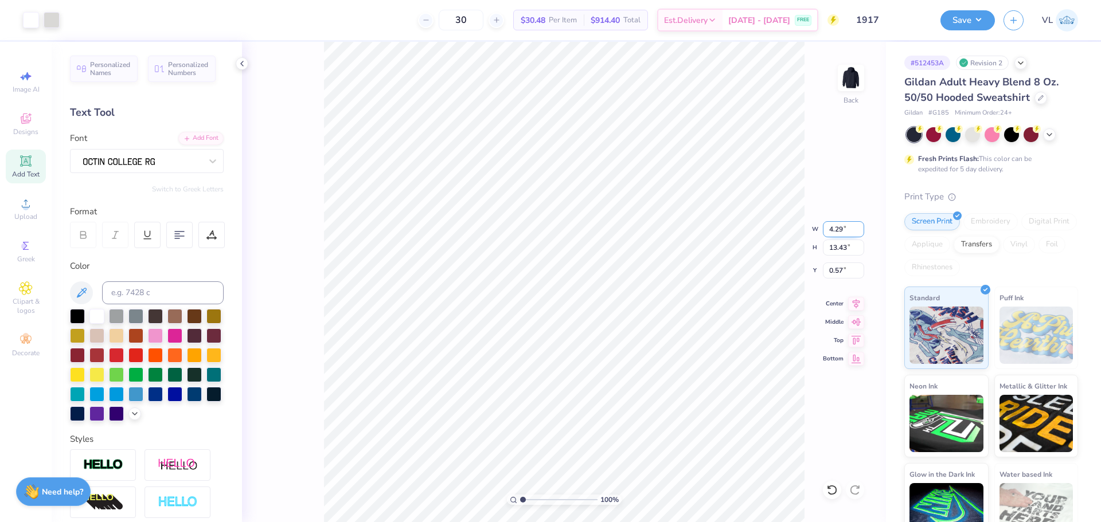 This screenshot has height=522, width=1101. Describe the element at coordinates (1011, 298) in the screenshot. I see `span: Puff Ink` at that location.